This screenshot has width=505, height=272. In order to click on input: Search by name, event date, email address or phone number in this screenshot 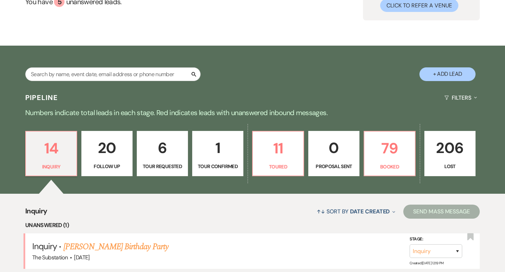, I will do `click(113, 74)`.